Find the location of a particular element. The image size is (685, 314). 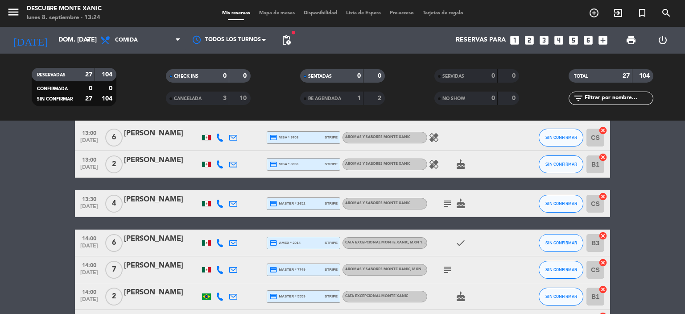

span: SERVIDAS is located at coordinates (453, 76).